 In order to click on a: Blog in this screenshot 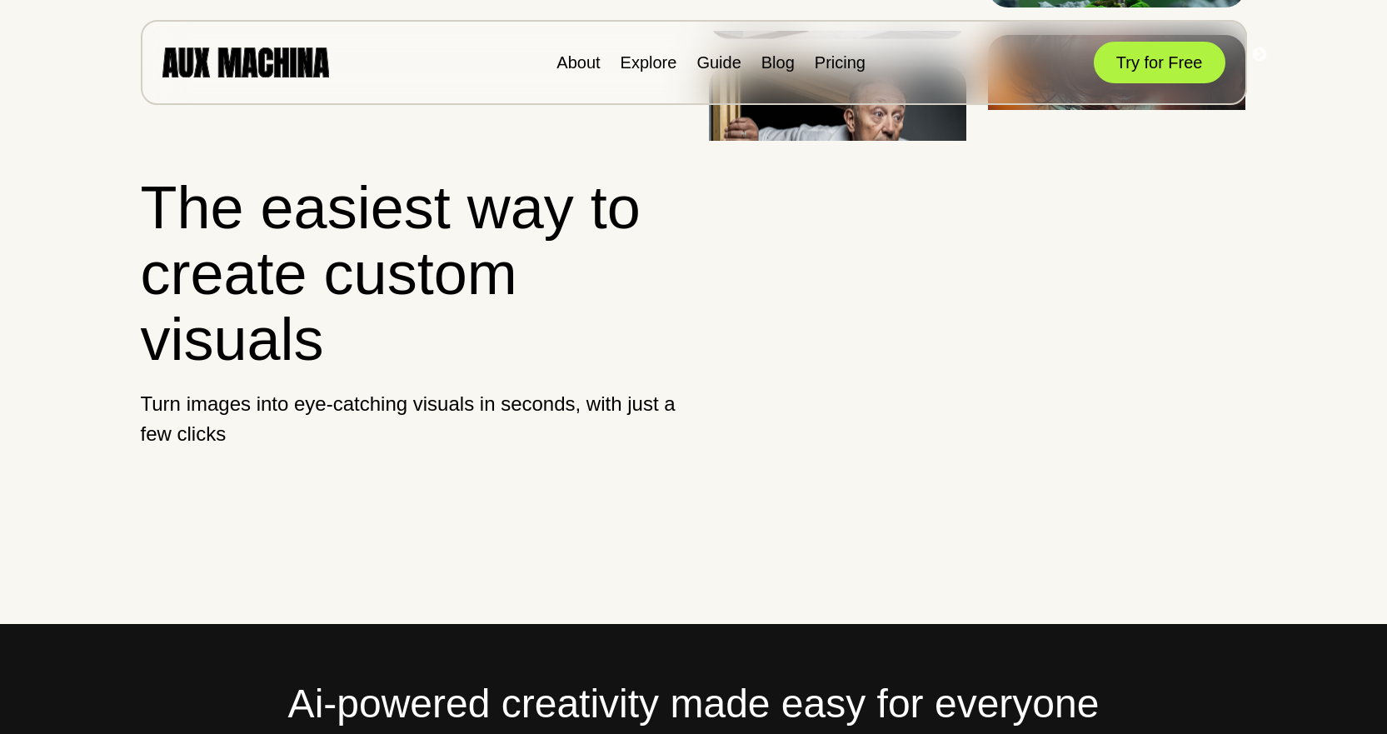, I will do `click(778, 62)`.